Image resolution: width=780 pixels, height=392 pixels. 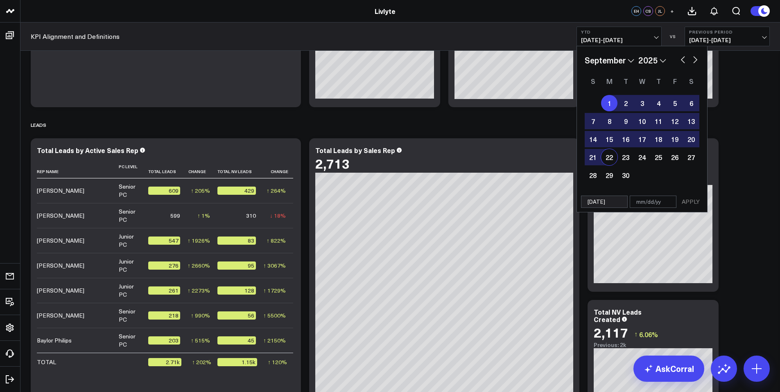 What do you see at coordinates (593, 81) in the screenshot?
I see `div: Sunday` at bounding box center [593, 81].